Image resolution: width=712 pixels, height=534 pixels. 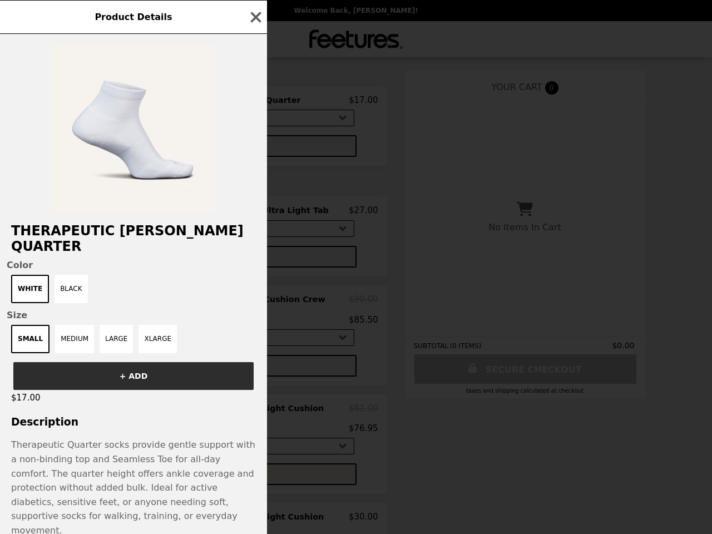 I want to click on button: White, so click(x=30, y=289).